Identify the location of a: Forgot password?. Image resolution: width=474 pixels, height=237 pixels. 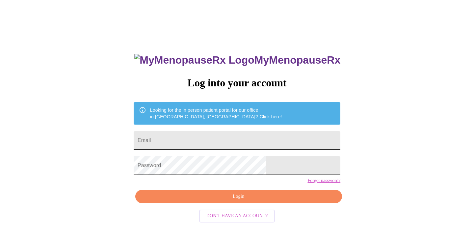
(324, 180).